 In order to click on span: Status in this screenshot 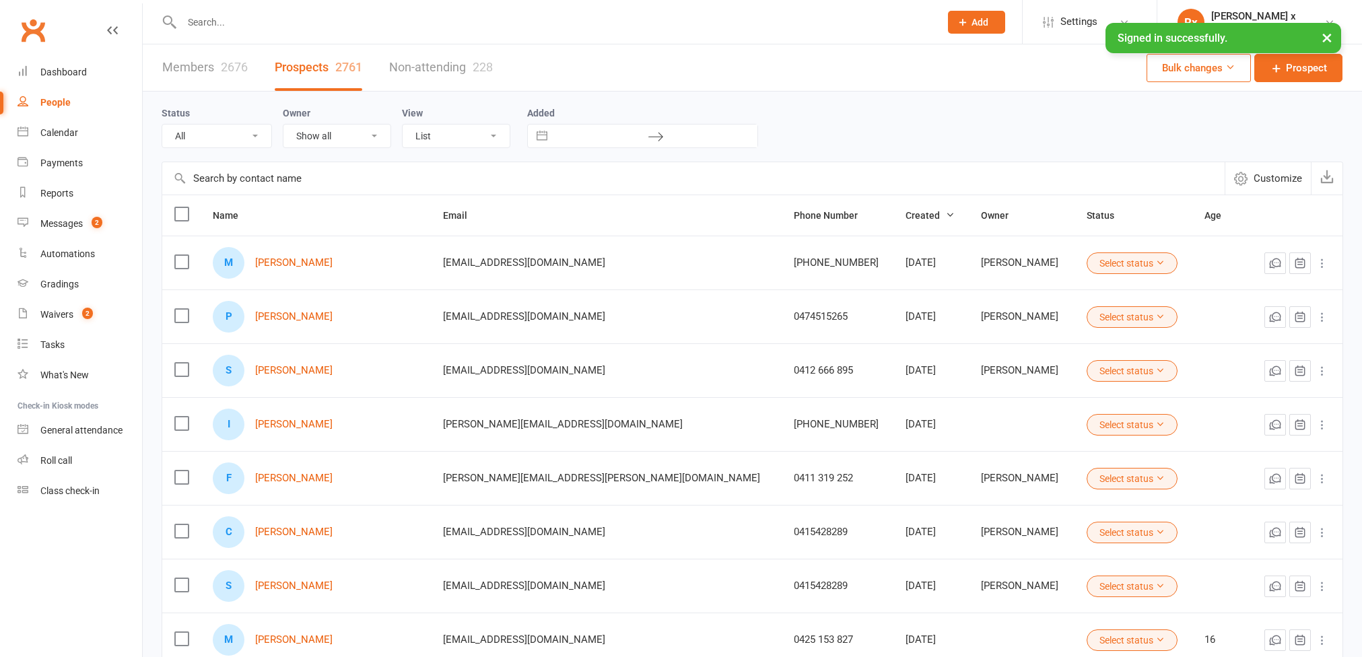, I will do `click(1107, 215)`.